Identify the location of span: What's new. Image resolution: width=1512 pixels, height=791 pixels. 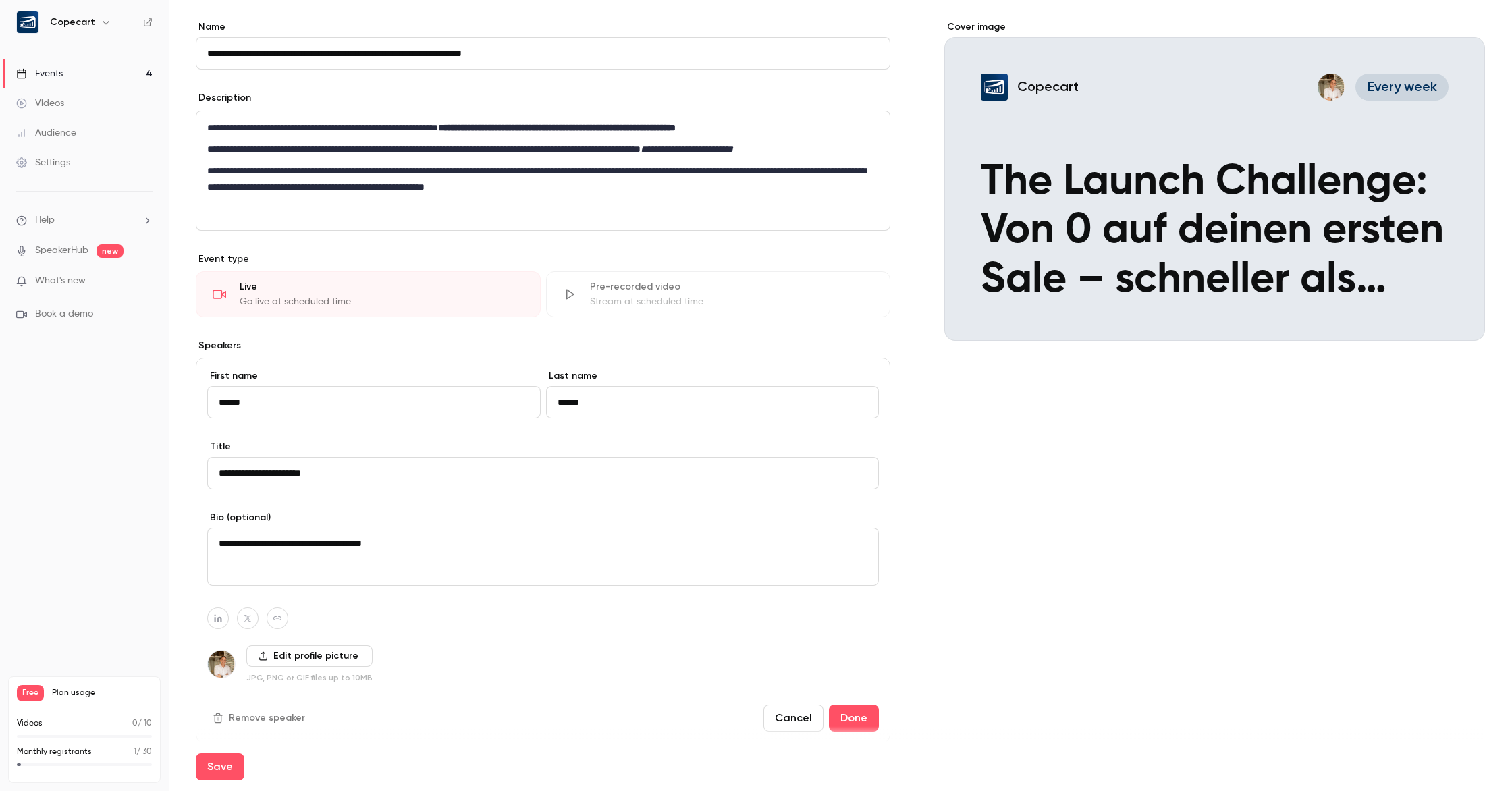
(60, 281).